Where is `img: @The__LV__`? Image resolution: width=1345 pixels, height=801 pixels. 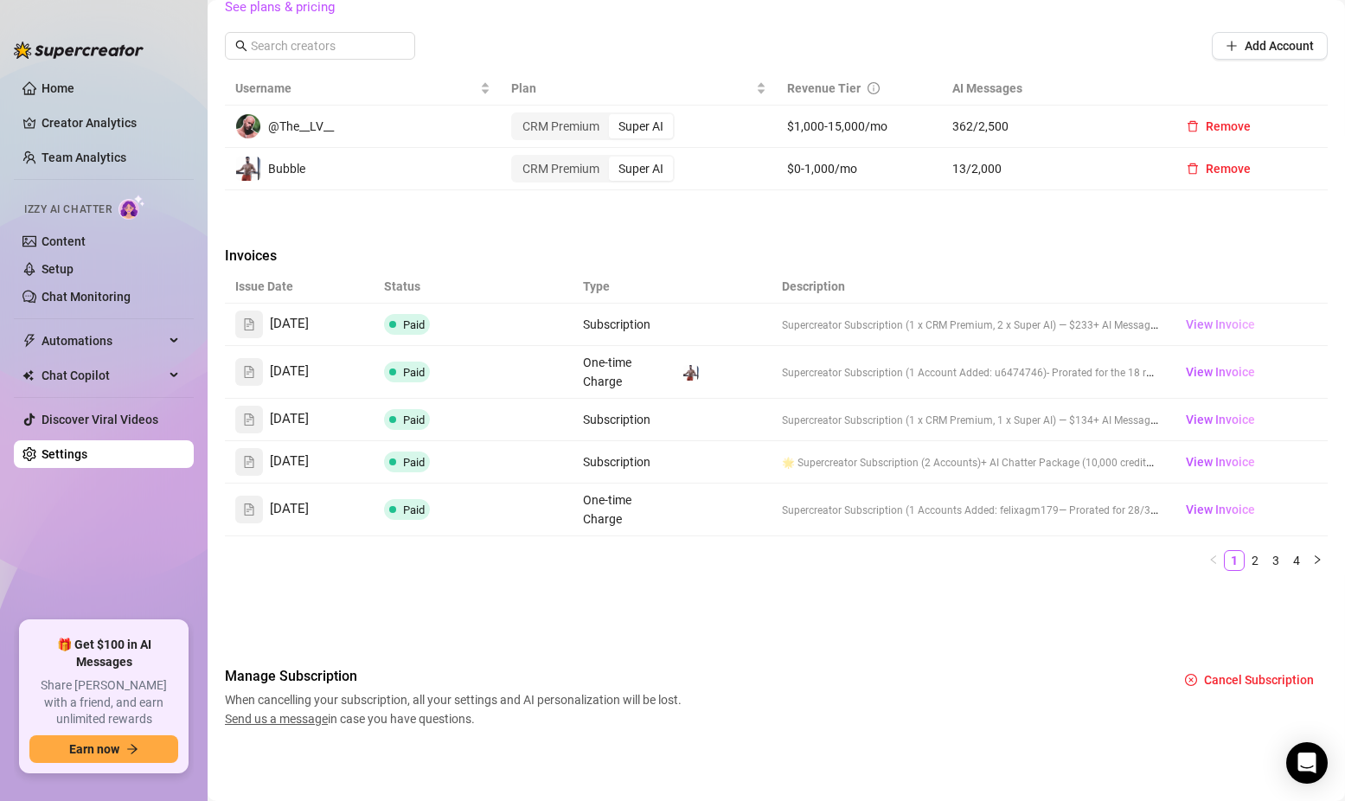
img: @The__LV__ is located at coordinates (248, 126).